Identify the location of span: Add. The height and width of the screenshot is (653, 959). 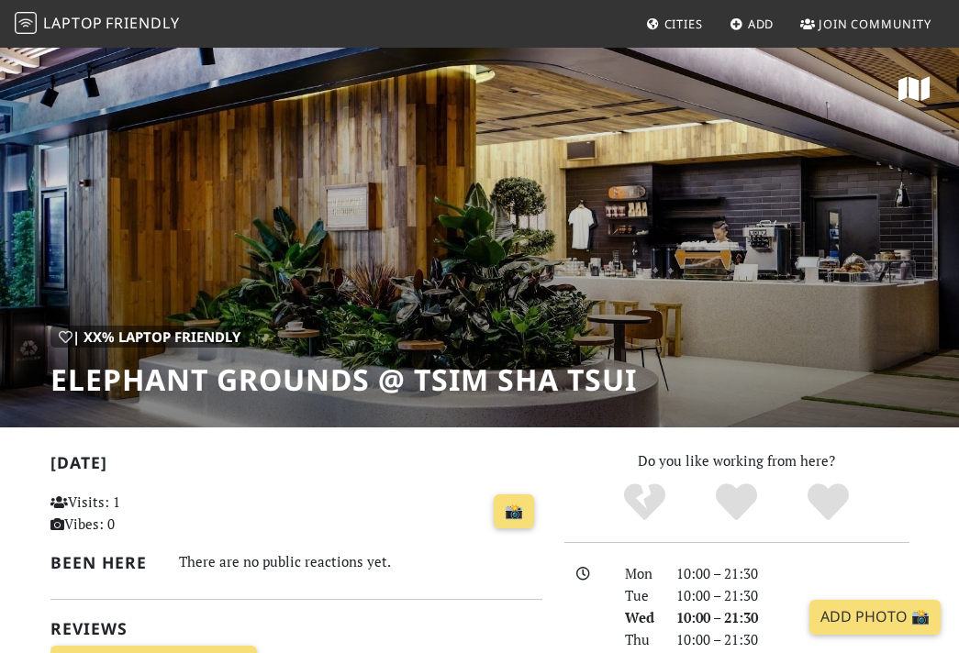
(761, 24).